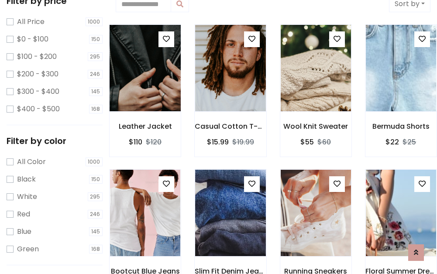 This screenshot has width=437, height=274. Describe the element at coordinates (135, 142) in the screenshot. I see `h6: $110` at that location.